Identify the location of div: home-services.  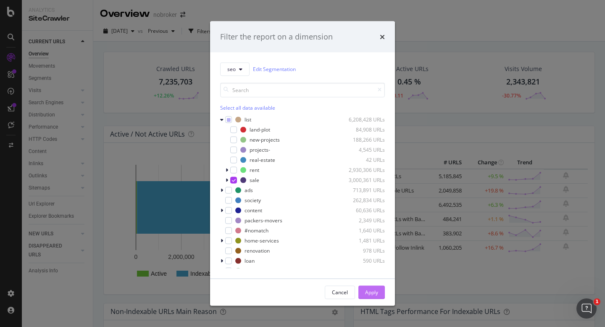
(262, 240).